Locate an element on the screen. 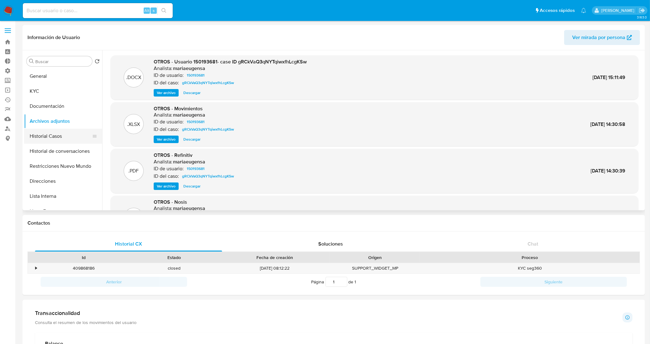 The image size is (650, 344). button: Siguiente is located at coordinates (553, 282).